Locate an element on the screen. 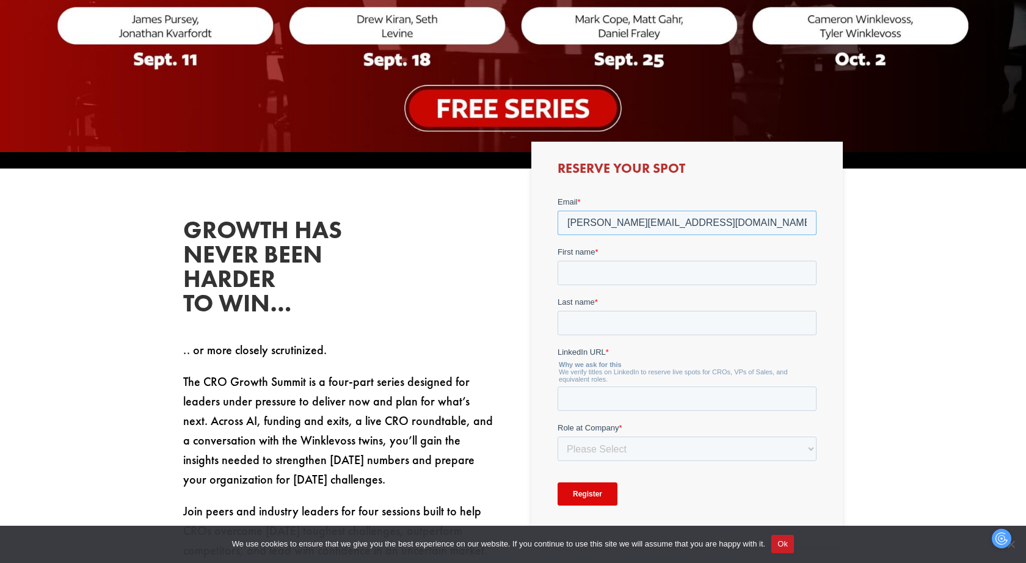 The height and width of the screenshot is (563, 1026). button: Ok is located at coordinates (783, 544).